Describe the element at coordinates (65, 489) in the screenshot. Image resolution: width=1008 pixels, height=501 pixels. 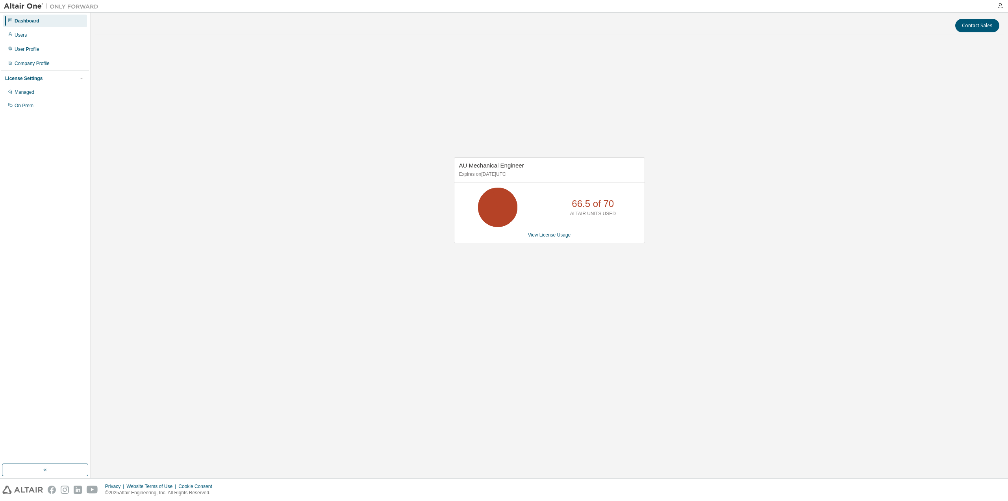
I see `img: instagram.svg` at that location.